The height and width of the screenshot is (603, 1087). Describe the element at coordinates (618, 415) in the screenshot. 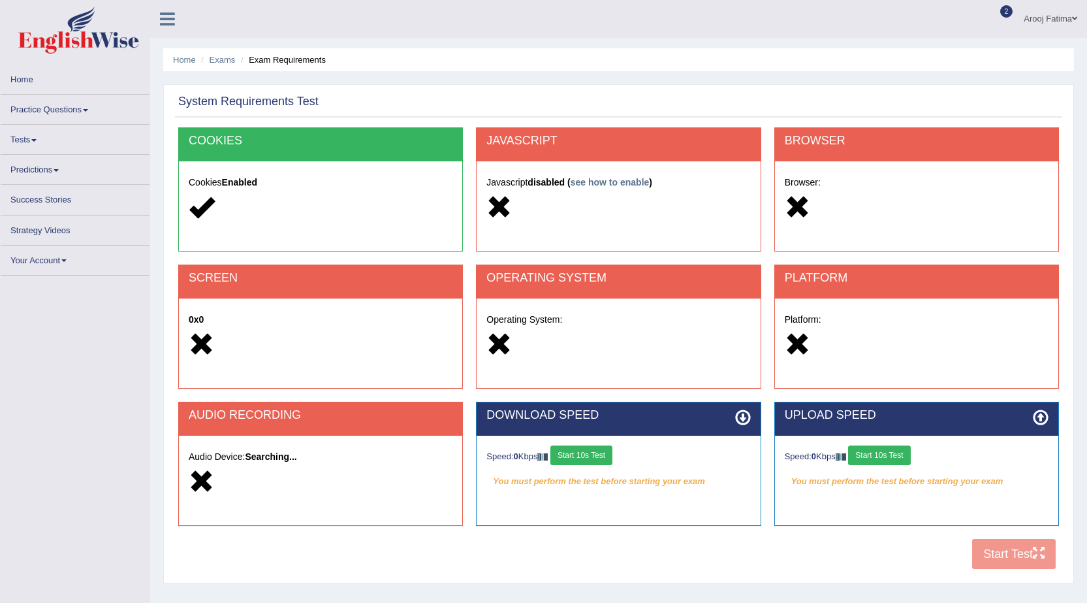

I see `h2: DOWNLOAD SPEED` at that location.